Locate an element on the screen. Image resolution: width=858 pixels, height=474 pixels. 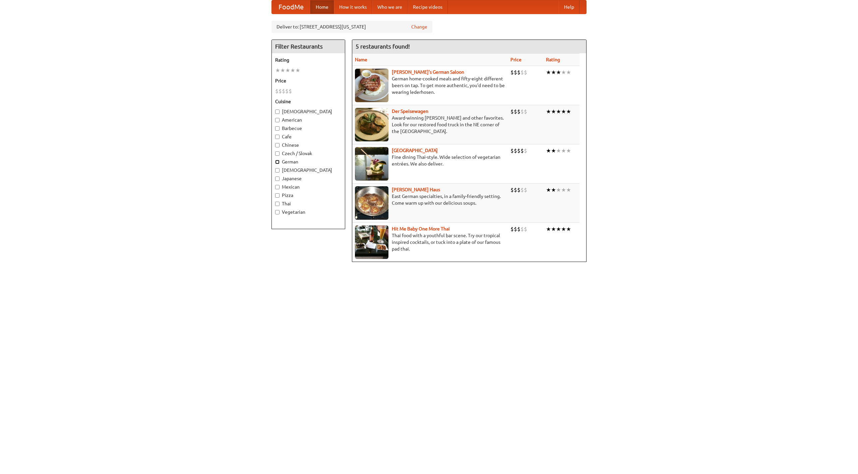
a: Who we are is located at coordinates (390, 7).